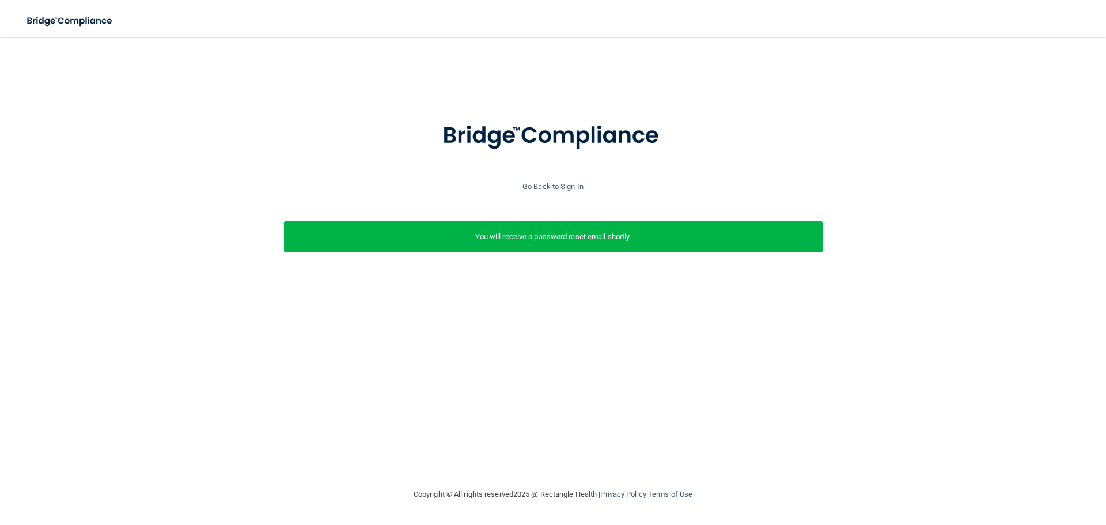  What do you see at coordinates (670, 494) in the screenshot?
I see `a: Terms of Use` at bounding box center [670, 494].